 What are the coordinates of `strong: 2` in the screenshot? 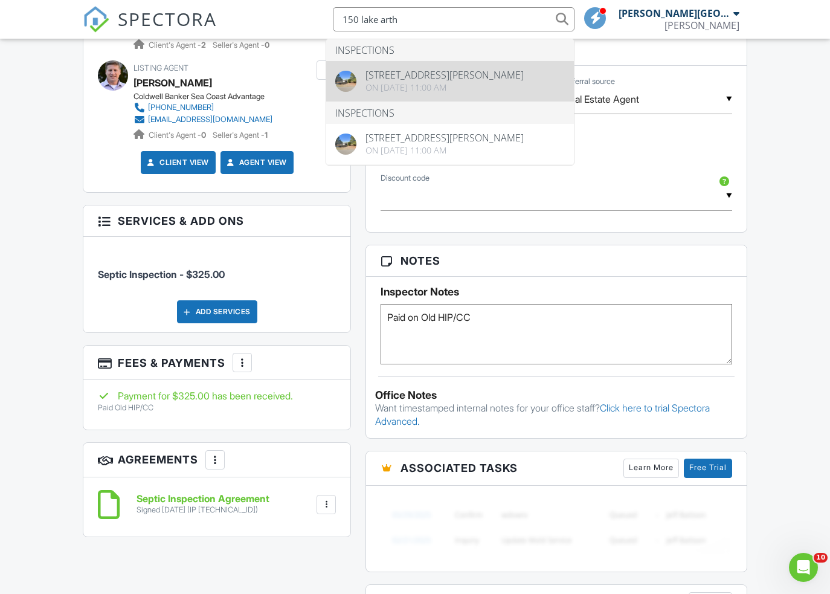 It's located at (204, 45).